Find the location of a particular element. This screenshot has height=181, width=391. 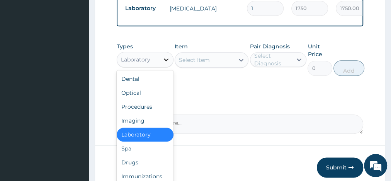

div: Chat with us now is located at coordinates (85, 48).